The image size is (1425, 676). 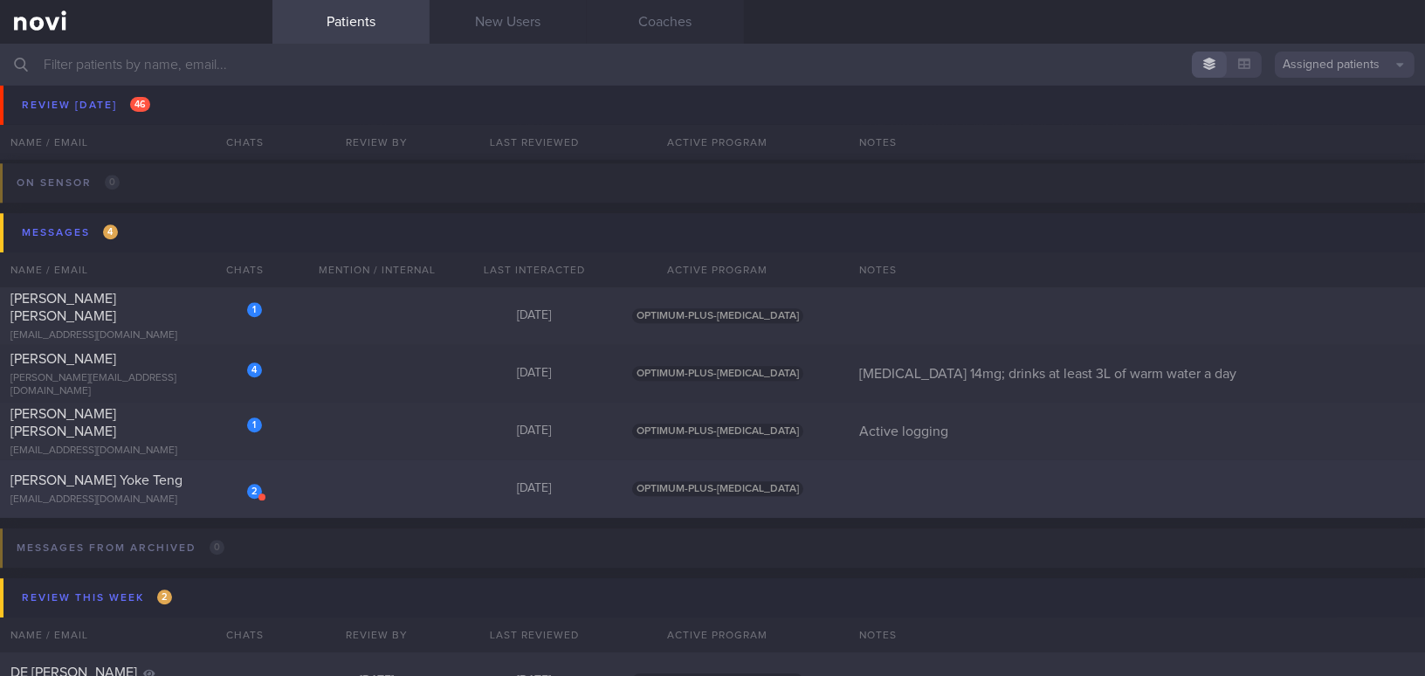 I want to click on div: Last Reviewed, so click(x=534, y=635).